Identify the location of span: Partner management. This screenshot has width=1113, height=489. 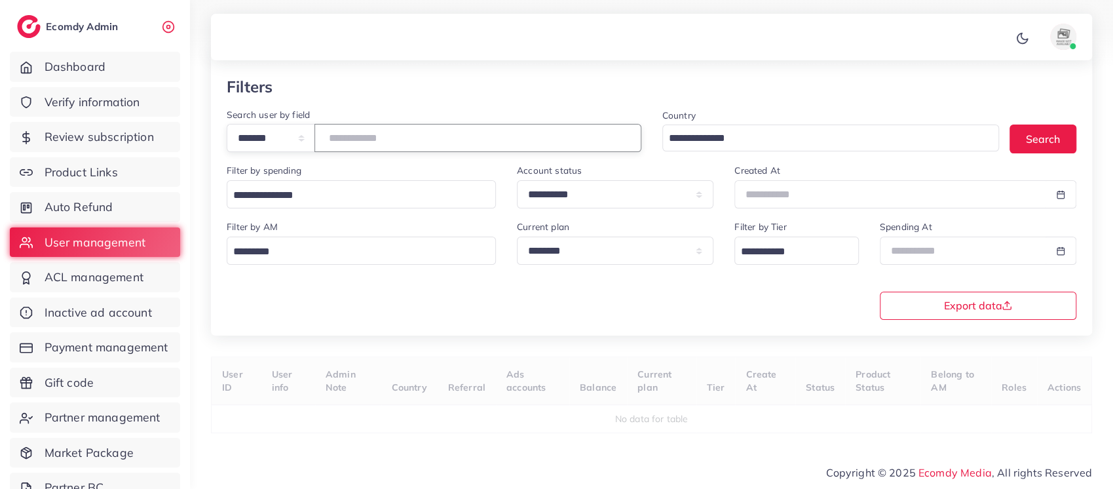
(102, 417).